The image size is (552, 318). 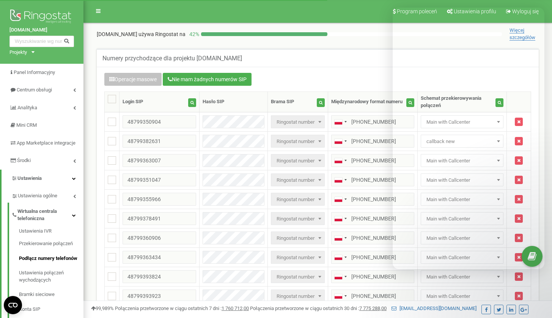 What do you see at coordinates (27, 125) in the screenshot?
I see `span: Mini CRM` at bounding box center [27, 125].